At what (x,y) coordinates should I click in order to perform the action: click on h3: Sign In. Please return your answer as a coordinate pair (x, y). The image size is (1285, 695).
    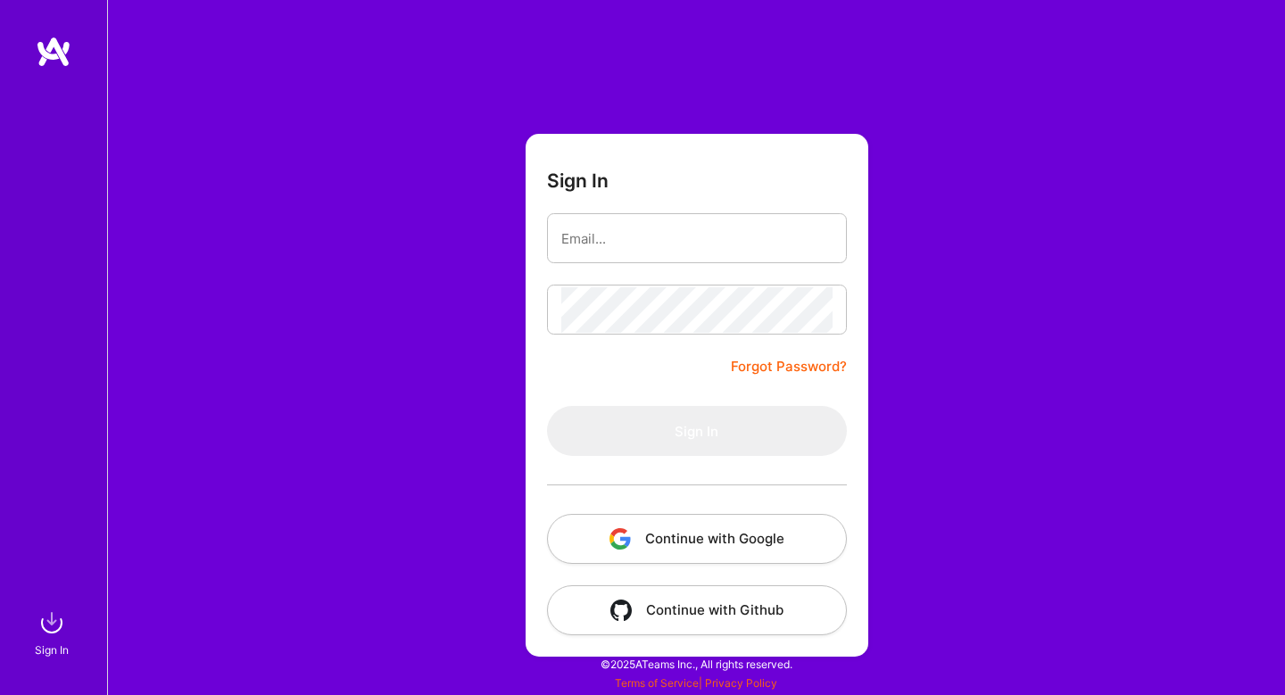
    Looking at the image, I should click on (577, 180).